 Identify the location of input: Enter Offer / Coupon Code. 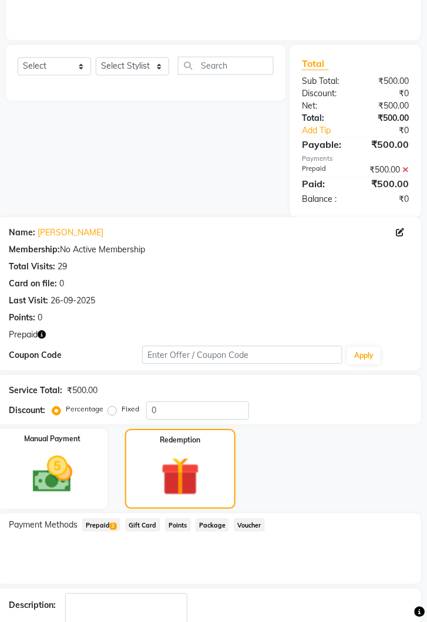
(242, 355).